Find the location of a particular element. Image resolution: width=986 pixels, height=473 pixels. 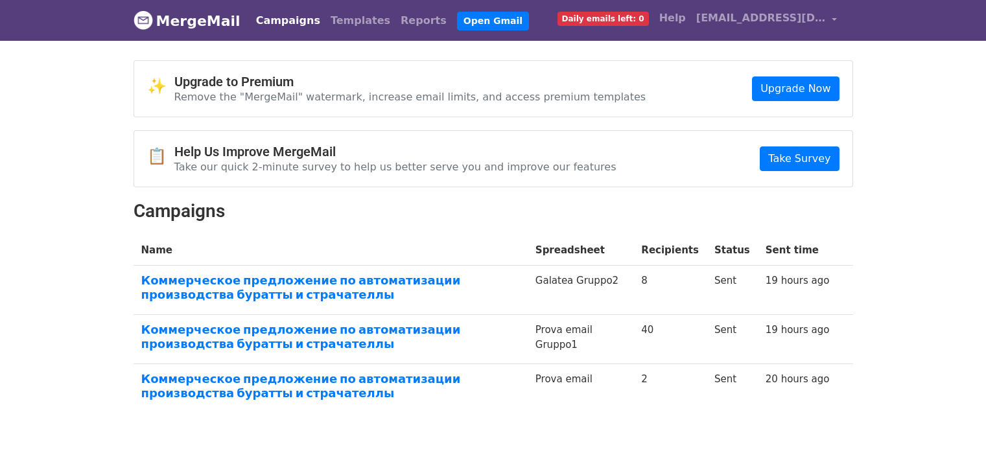

a: Reports is located at coordinates (423, 21).